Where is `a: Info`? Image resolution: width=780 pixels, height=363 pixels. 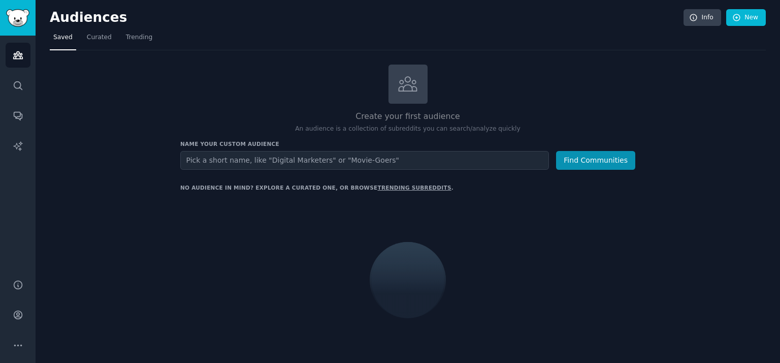 a: Info is located at coordinates (702, 18).